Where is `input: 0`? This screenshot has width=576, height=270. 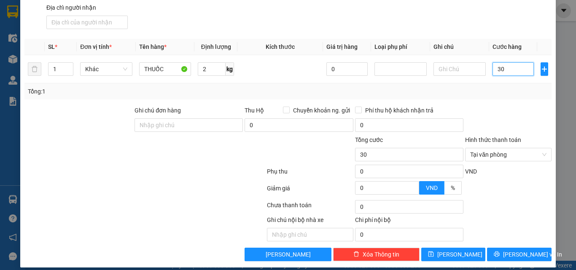
input: 0 is located at coordinates (347, 69).